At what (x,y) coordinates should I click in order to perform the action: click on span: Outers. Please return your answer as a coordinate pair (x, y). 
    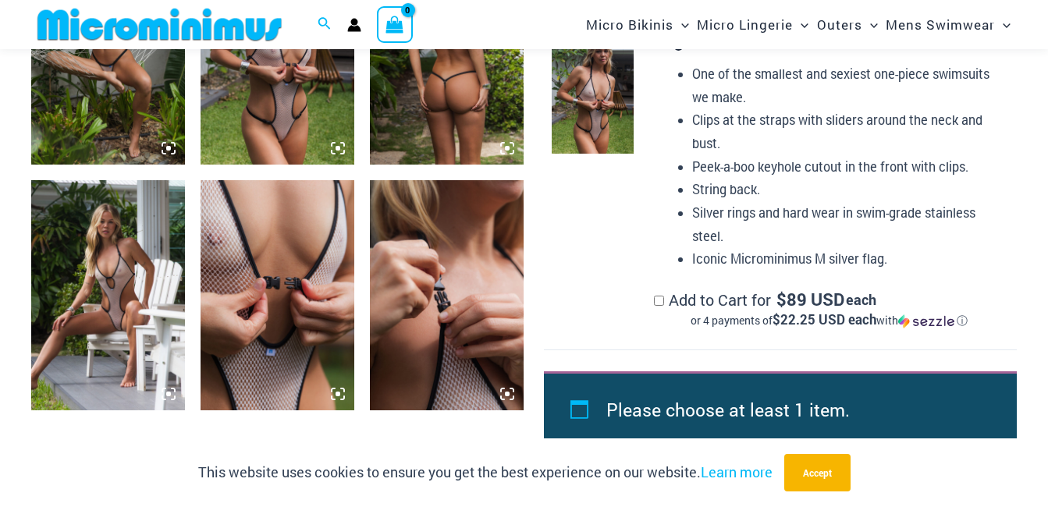
    Looking at the image, I should click on (840, 24).